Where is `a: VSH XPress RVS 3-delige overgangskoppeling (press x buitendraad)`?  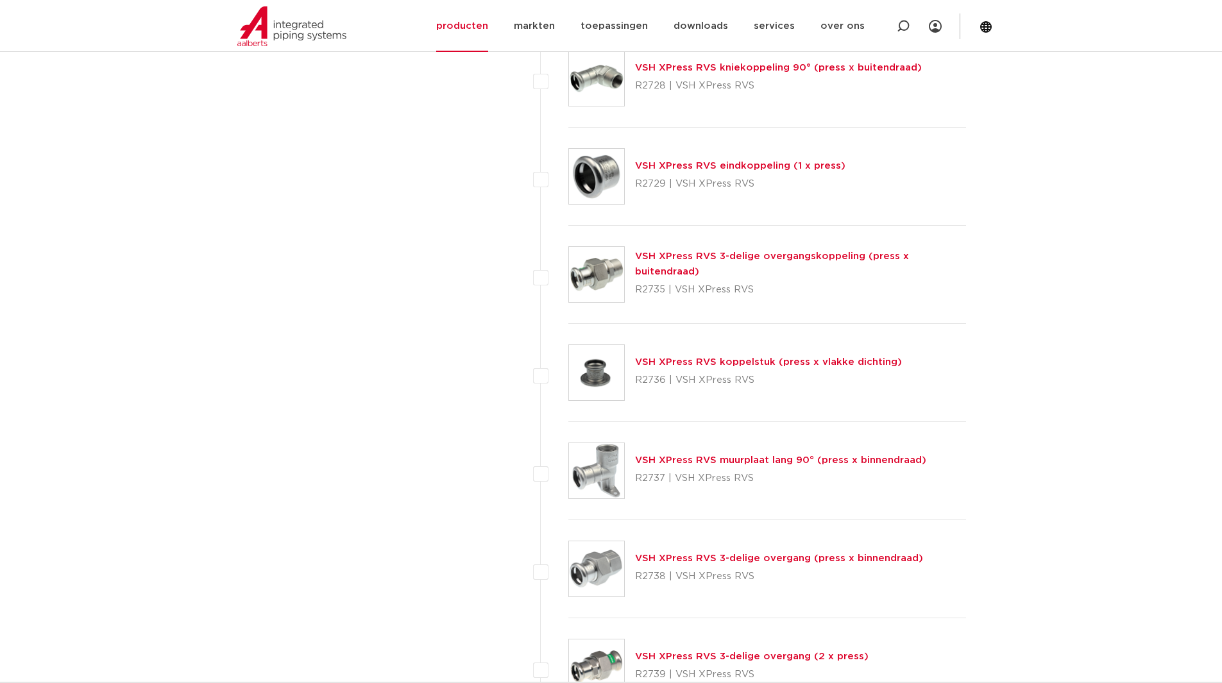 a: VSH XPress RVS 3-delige overgangskoppeling (press x buitendraad) is located at coordinates (772, 264).